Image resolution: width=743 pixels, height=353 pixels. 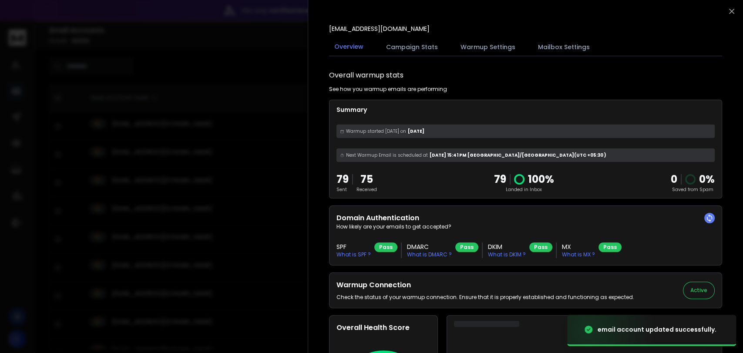 What do you see at coordinates (541, 179) in the screenshot?
I see `p: 100 %` at bounding box center [541, 179].